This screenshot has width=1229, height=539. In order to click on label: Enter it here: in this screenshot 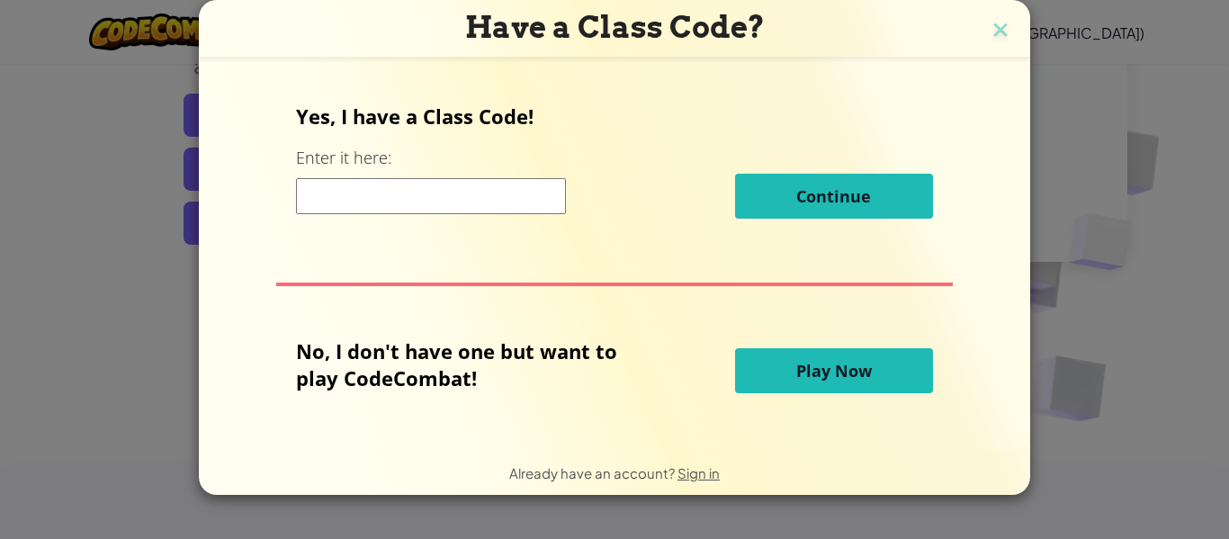, I will do `click(344, 157)`.